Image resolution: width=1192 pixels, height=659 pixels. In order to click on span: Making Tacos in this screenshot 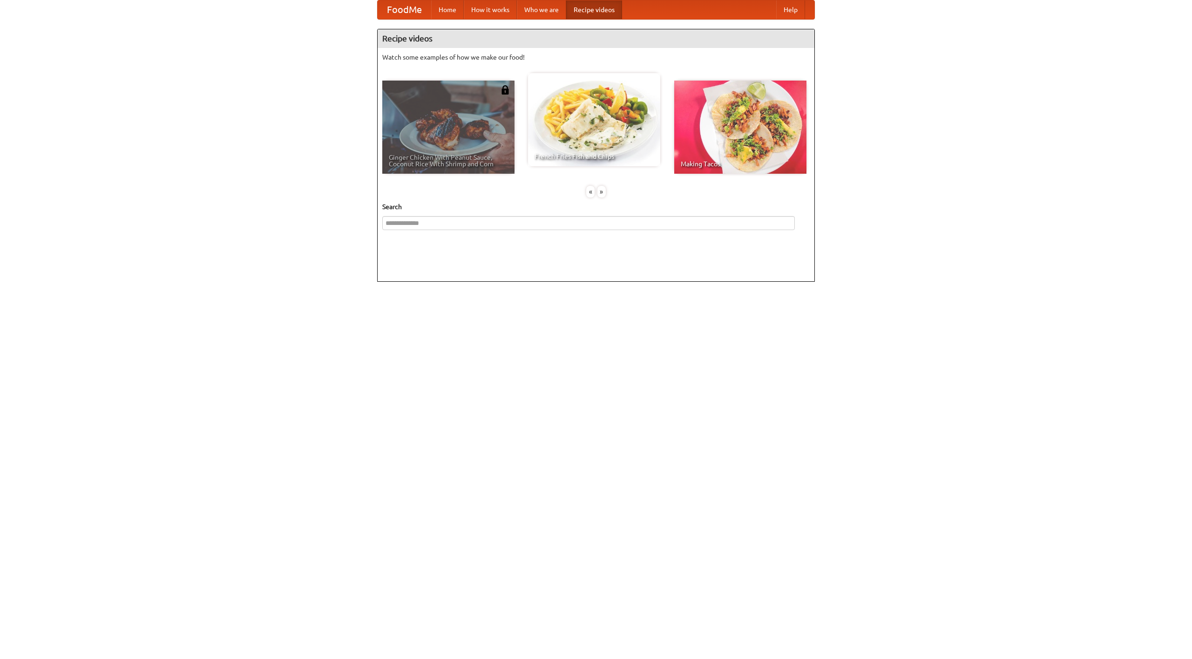, I will do `click(741, 164)`.